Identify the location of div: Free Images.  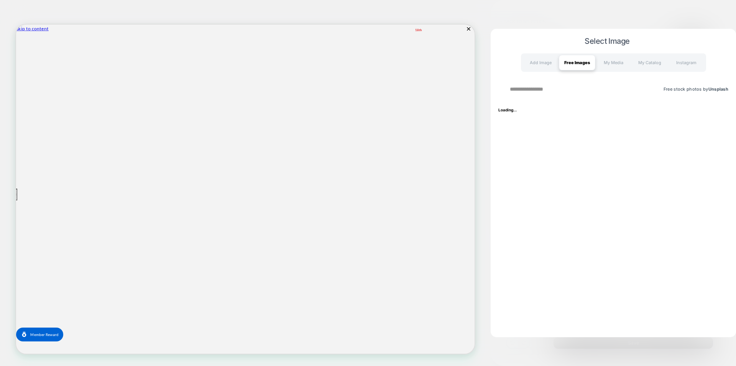
(577, 63).